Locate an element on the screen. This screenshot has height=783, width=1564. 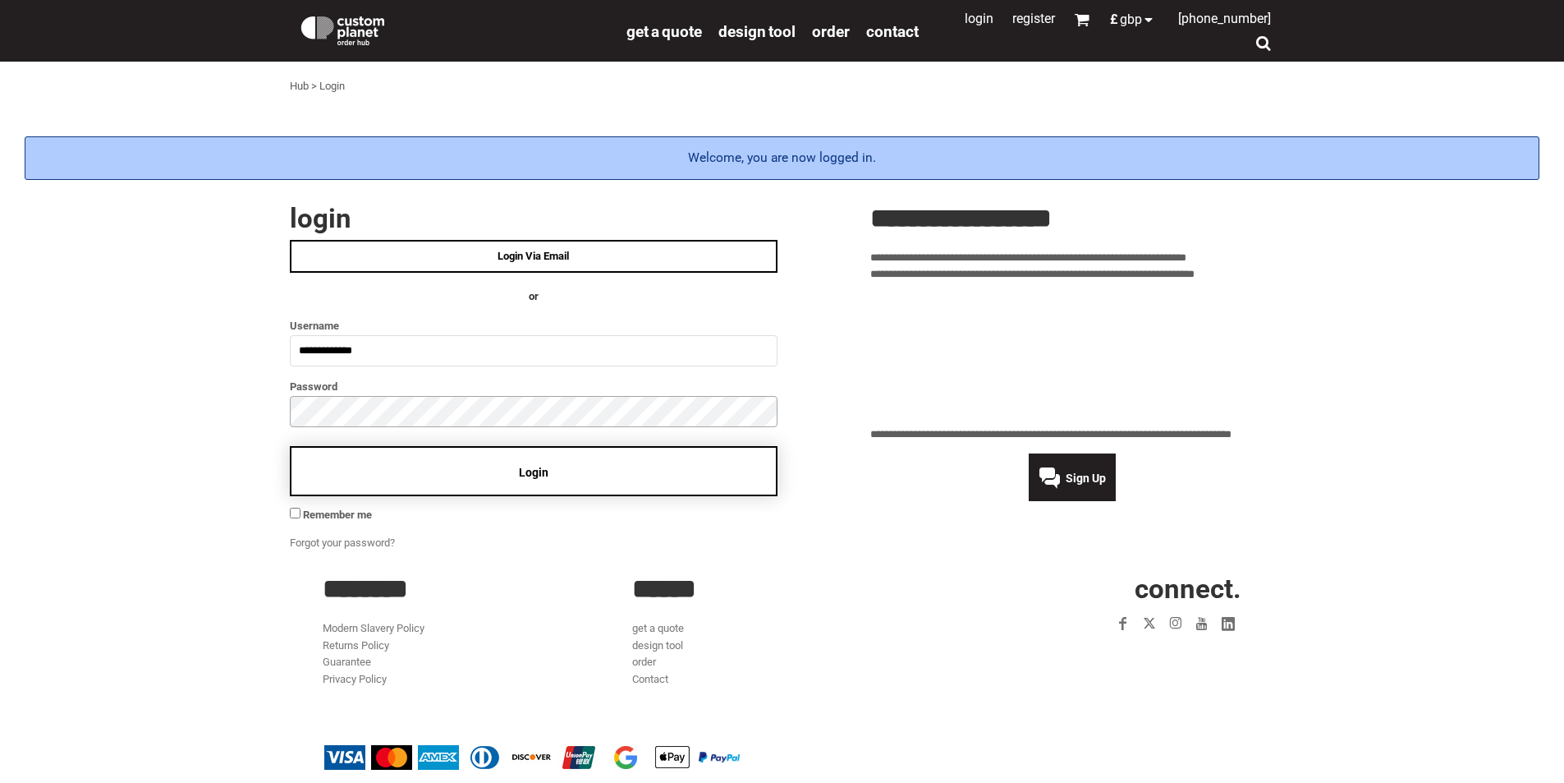
a: Returns Policy is located at coordinates (356, 645).